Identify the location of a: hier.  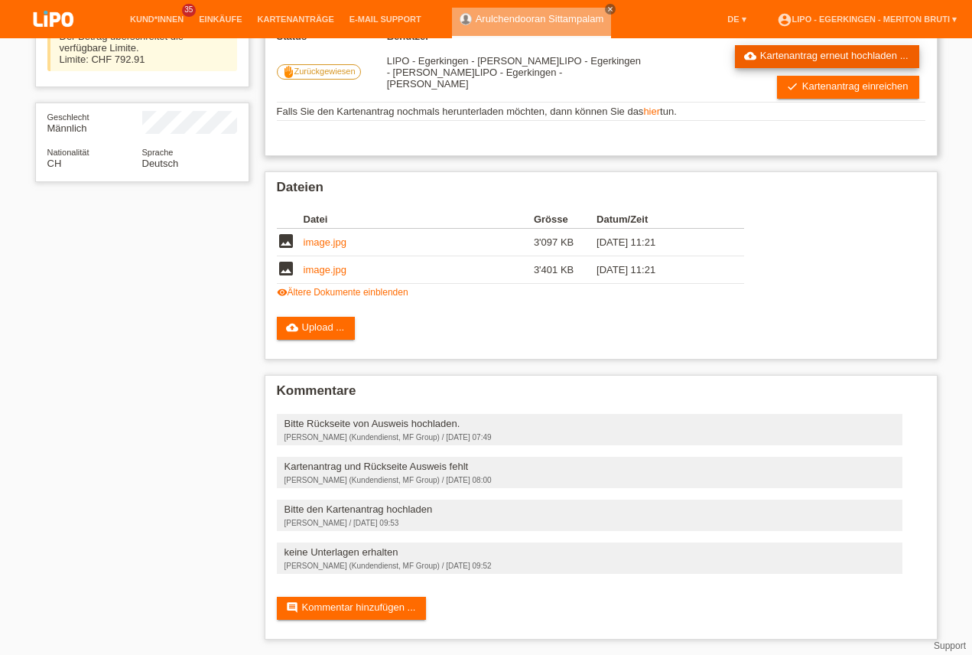
(652, 111).